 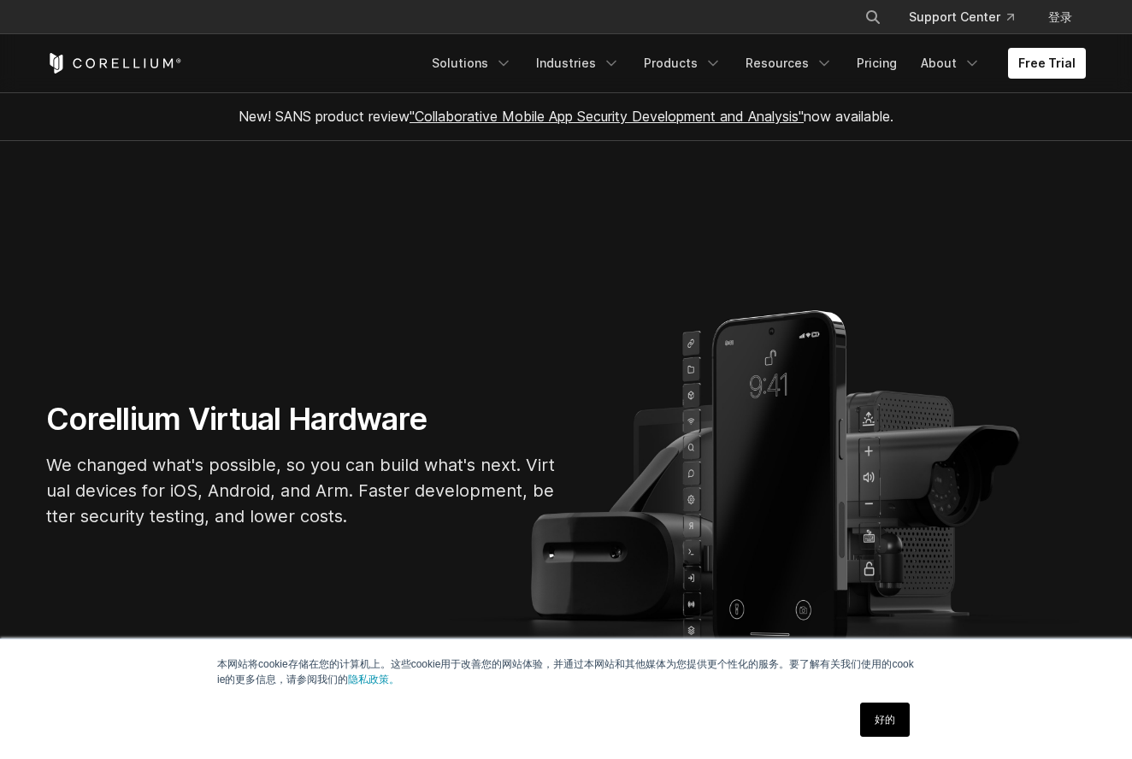 I want to click on a: Pricing, so click(x=876, y=63).